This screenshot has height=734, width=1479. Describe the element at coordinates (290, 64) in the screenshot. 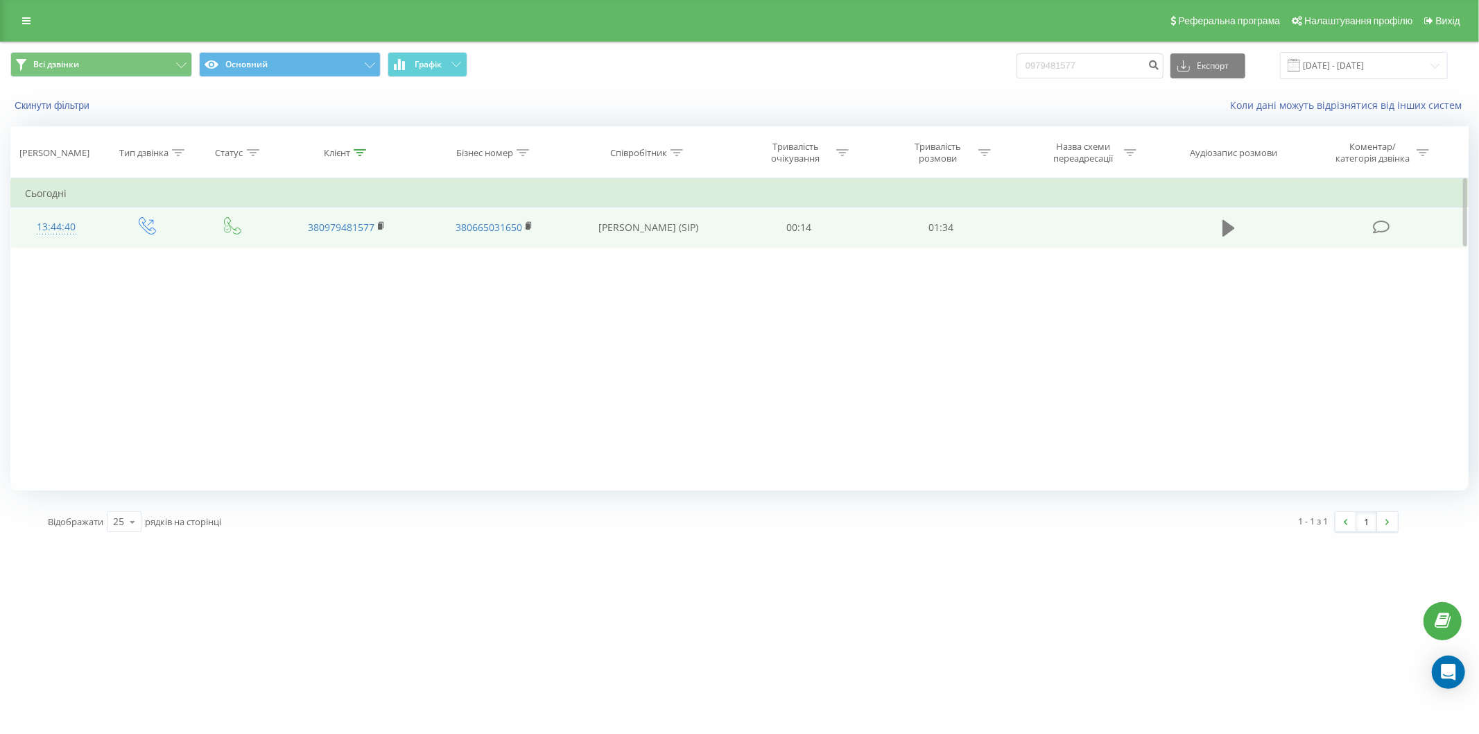

I see `button: Основний` at that location.